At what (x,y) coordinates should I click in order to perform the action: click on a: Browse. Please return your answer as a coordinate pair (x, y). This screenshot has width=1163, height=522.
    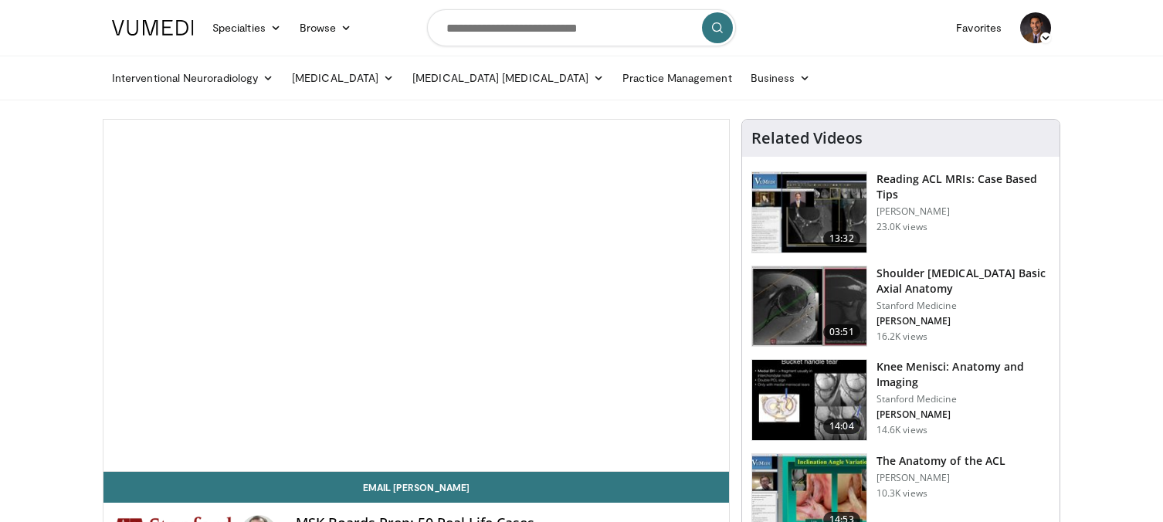
    Looking at the image, I should click on (326, 28).